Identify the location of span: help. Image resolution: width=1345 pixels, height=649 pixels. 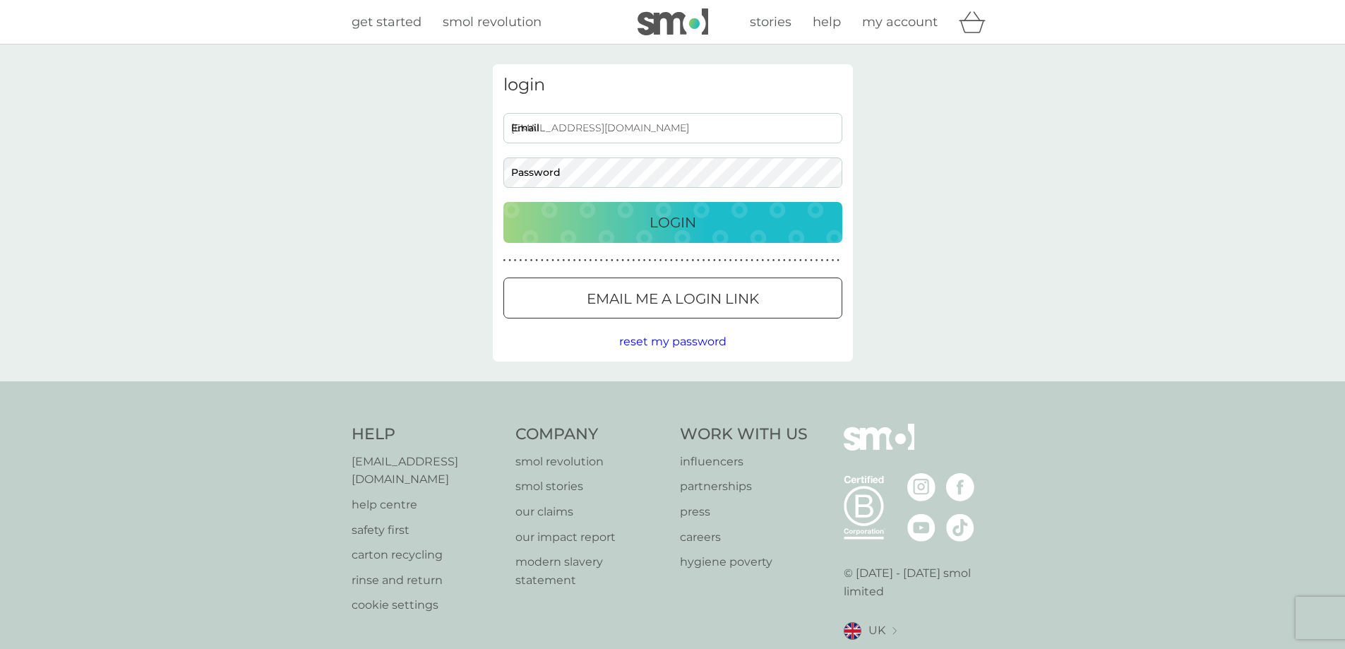
(827, 22).